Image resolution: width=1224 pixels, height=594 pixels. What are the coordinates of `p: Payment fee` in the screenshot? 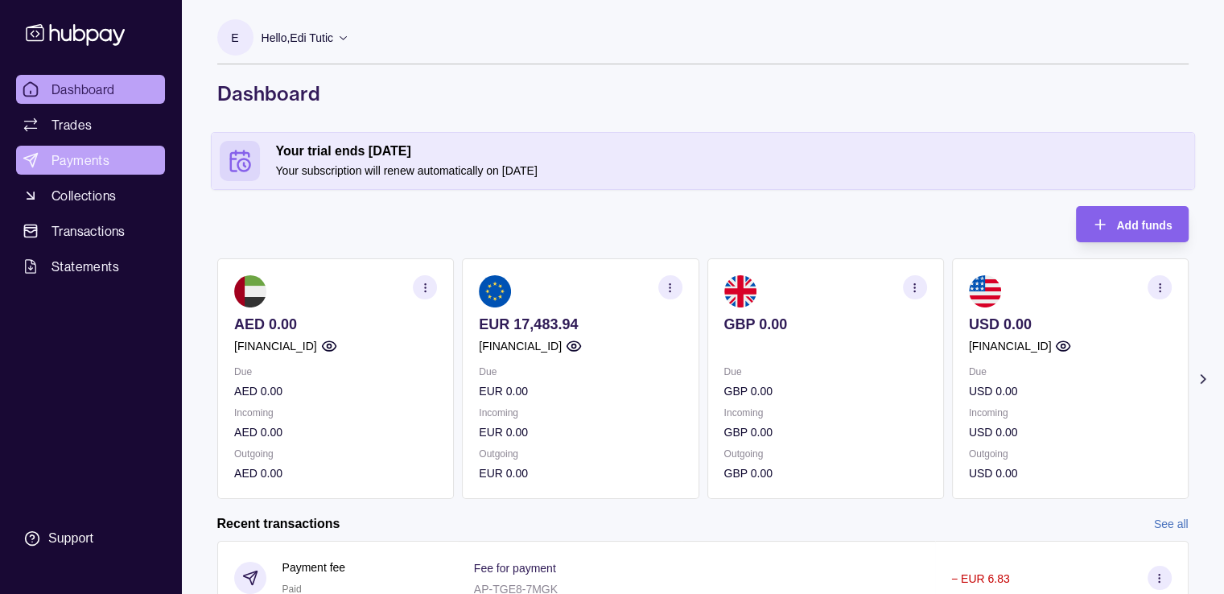 It's located at (314, 567).